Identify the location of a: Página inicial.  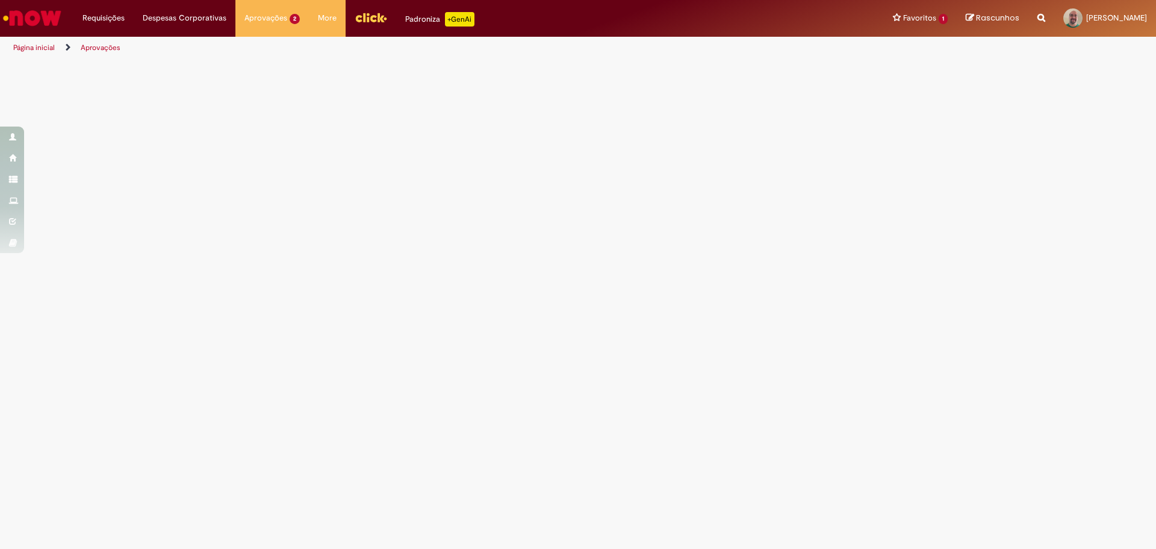
(34, 48).